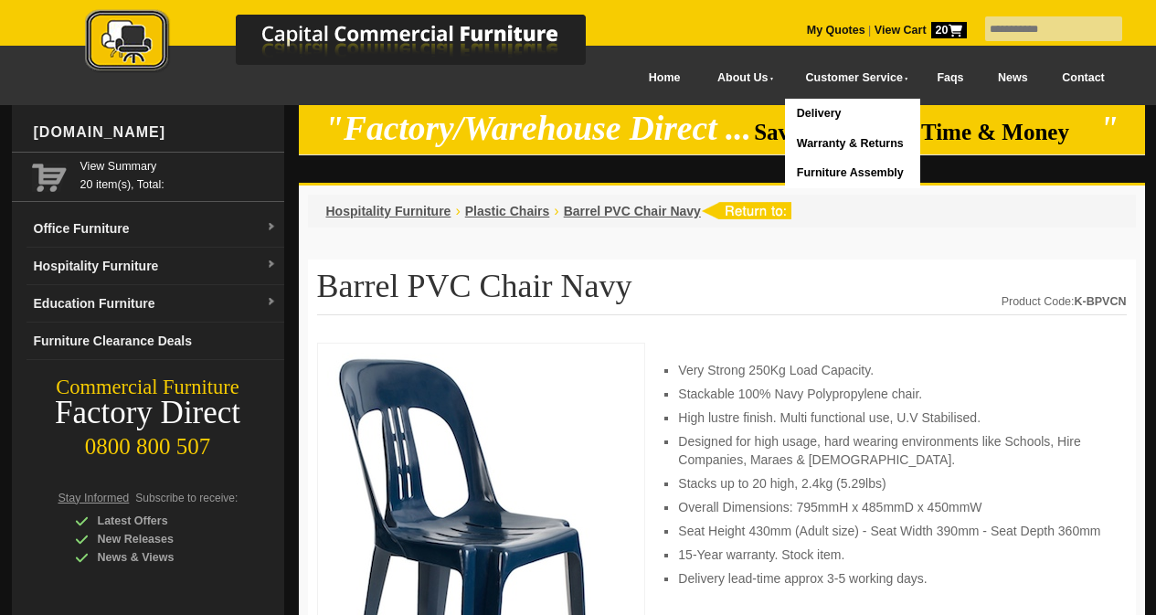 The image size is (1156, 615). Describe the element at coordinates (1083, 78) in the screenshot. I see `a: Contact` at that location.